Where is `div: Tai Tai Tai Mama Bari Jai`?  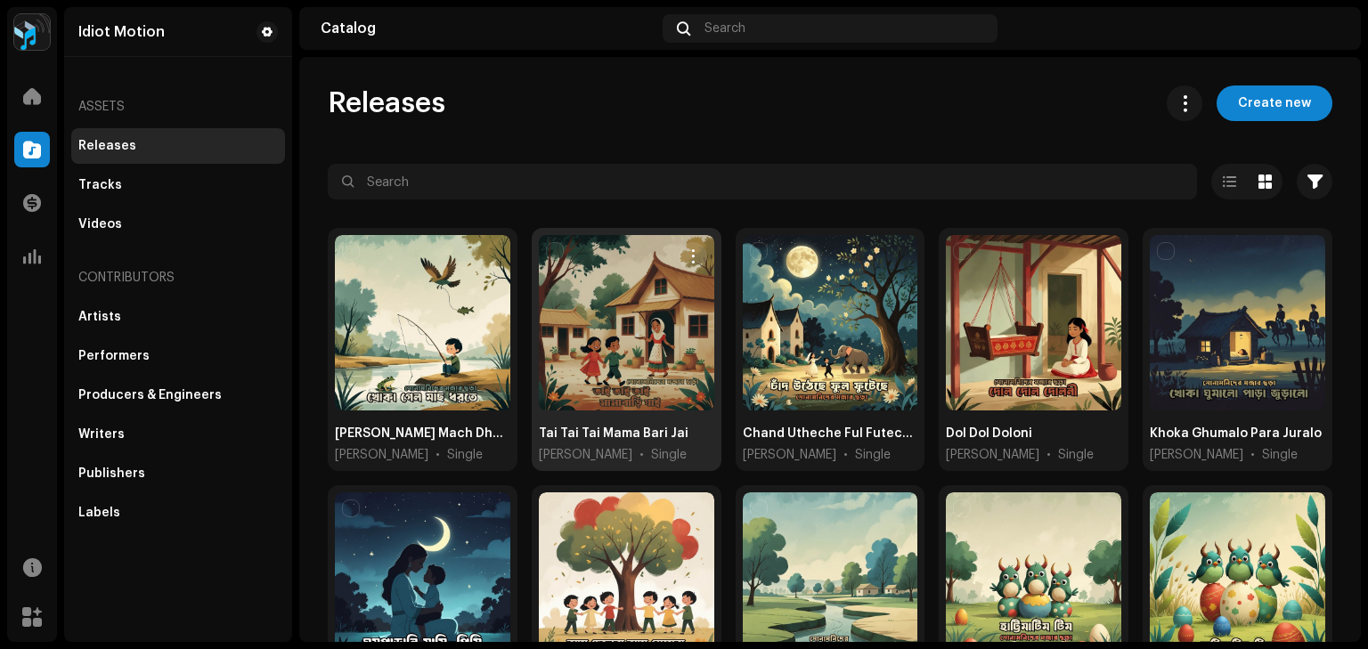
div: Tai Tai Tai Mama Bari Jai is located at coordinates (614, 434).